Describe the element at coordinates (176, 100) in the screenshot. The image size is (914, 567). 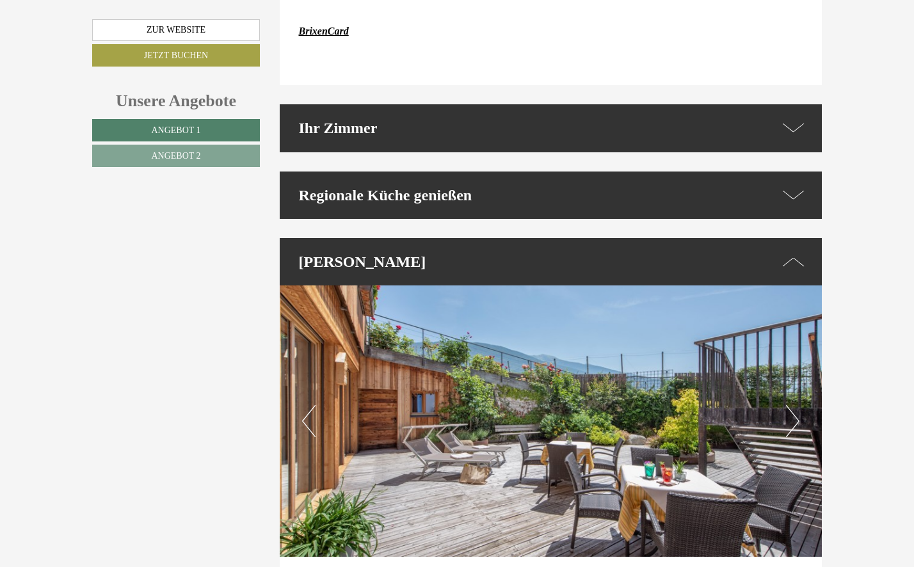
I see `div: Unsere Angebote` at that location.